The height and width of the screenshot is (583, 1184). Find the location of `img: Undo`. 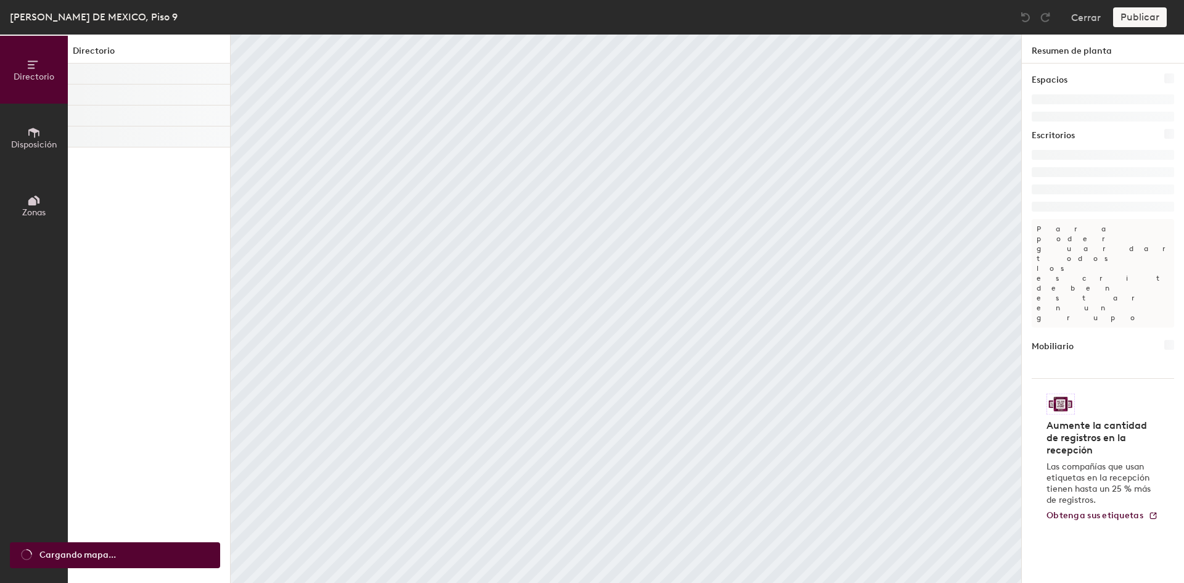

img: Undo is located at coordinates (1026, 17).